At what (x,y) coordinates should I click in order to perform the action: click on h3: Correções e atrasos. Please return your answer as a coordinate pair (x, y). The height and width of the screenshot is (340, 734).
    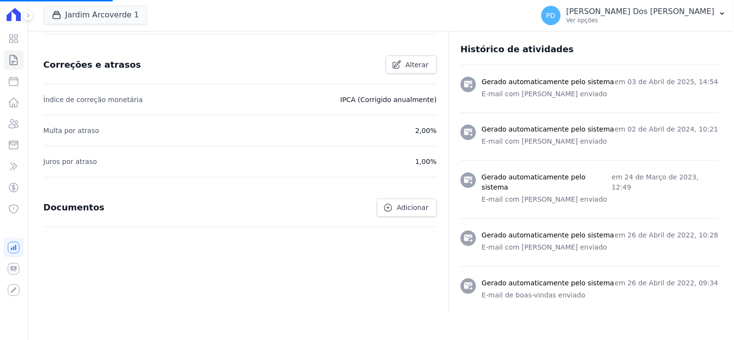
    Looking at the image, I should click on (92, 65).